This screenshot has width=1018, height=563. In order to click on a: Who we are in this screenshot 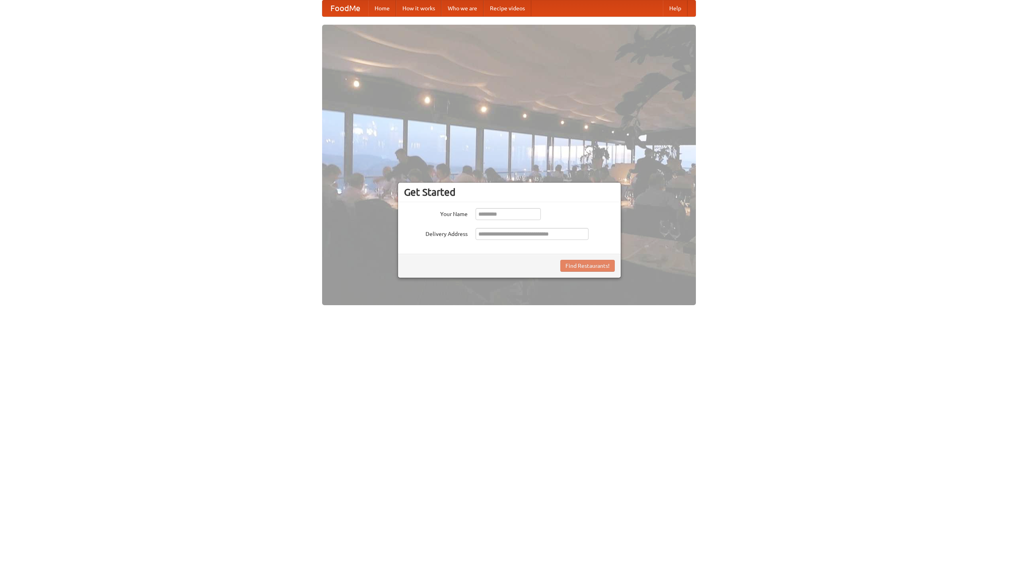, I will do `click(462, 8)`.